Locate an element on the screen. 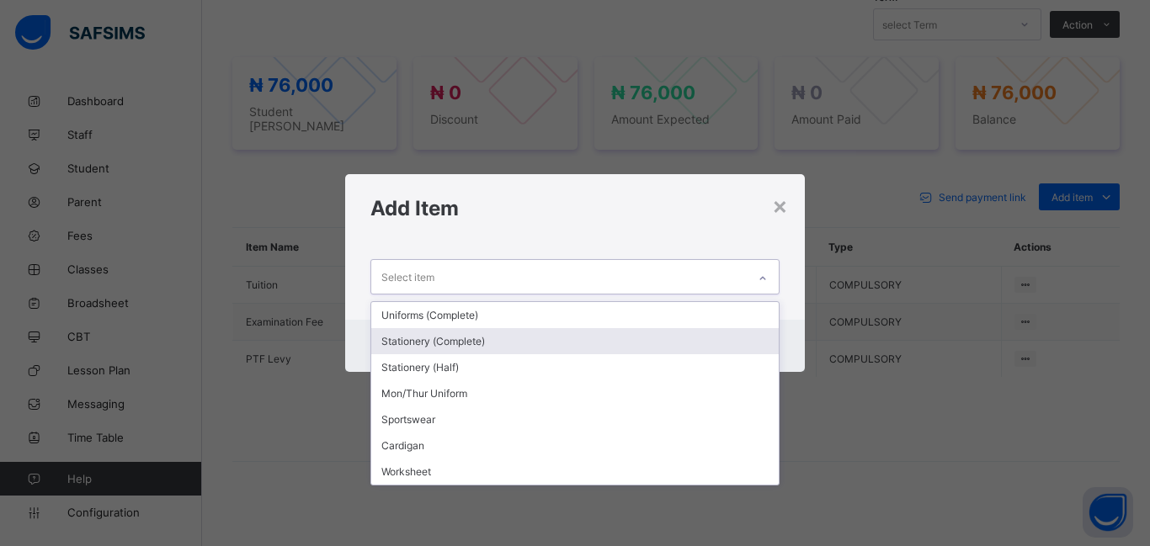 The height and width of the screenshot is (546, 1150). div: Sportswear is located at coordinates (575, 419).